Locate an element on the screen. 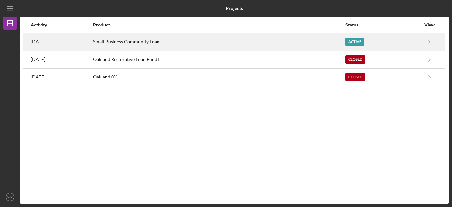 This screenshot has width=452, height=207. time: 2024-10-25 21:36 is located at coordinates (38, 59).